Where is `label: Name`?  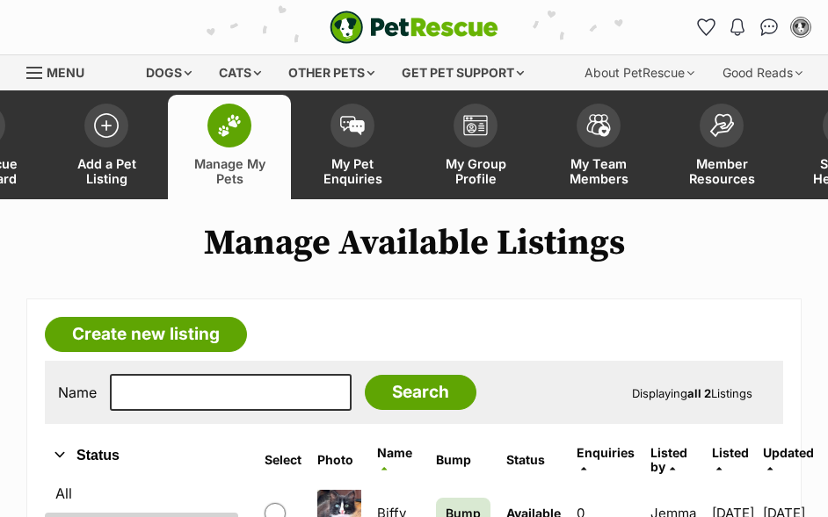 label: Name is located at coordinates (77, 393).